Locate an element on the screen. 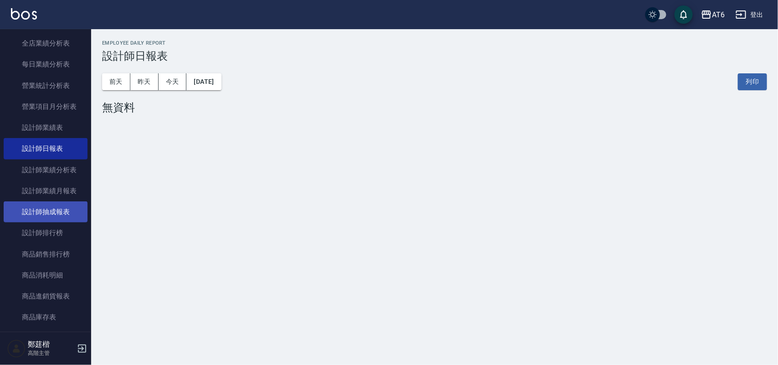 The width and height of the screenshot is (778, 365). a: 設計師抽成報表 is located at coordinates (46, 212).